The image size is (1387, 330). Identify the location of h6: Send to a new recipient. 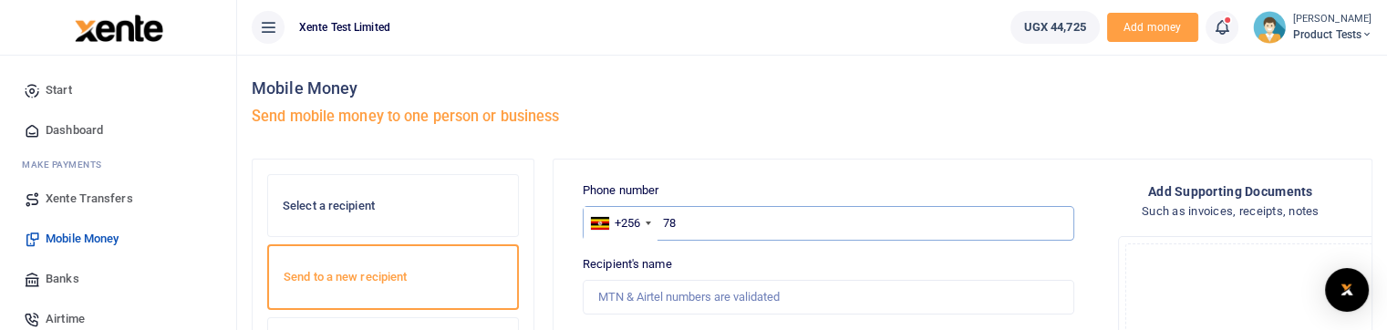
(393, 277).